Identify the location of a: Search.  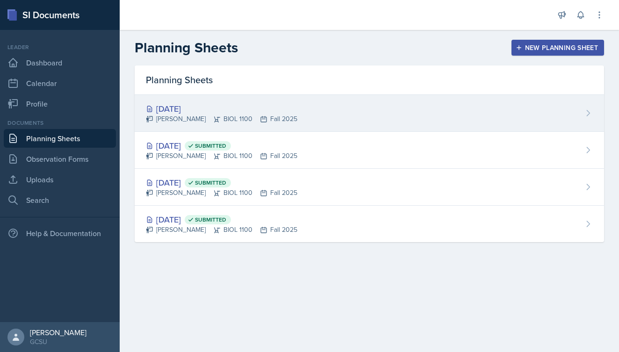
(60, 200).